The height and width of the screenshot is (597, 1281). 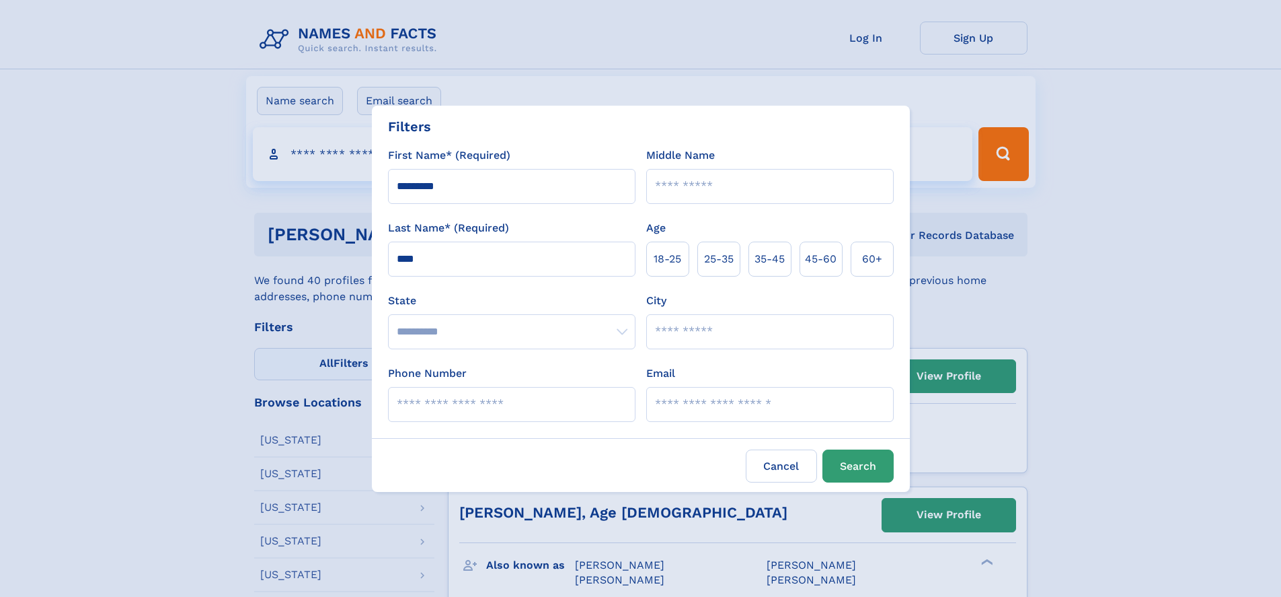 I want to click on label: Middle Name, so click(x=681, y=155).